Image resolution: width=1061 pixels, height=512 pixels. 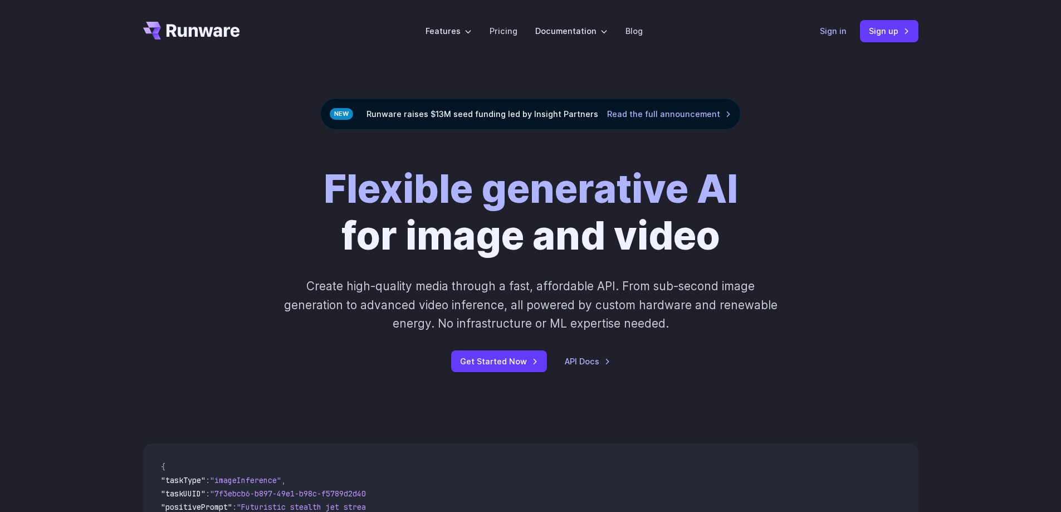 What do you see at coordinates (833, 31) in the screenshot?
I see `a: Sign in` at bounding box center [833, 31].